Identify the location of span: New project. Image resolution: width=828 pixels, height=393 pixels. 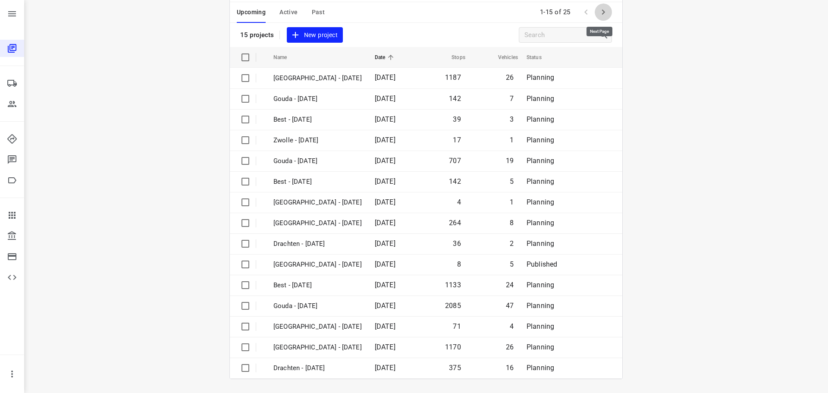
(315, 35).